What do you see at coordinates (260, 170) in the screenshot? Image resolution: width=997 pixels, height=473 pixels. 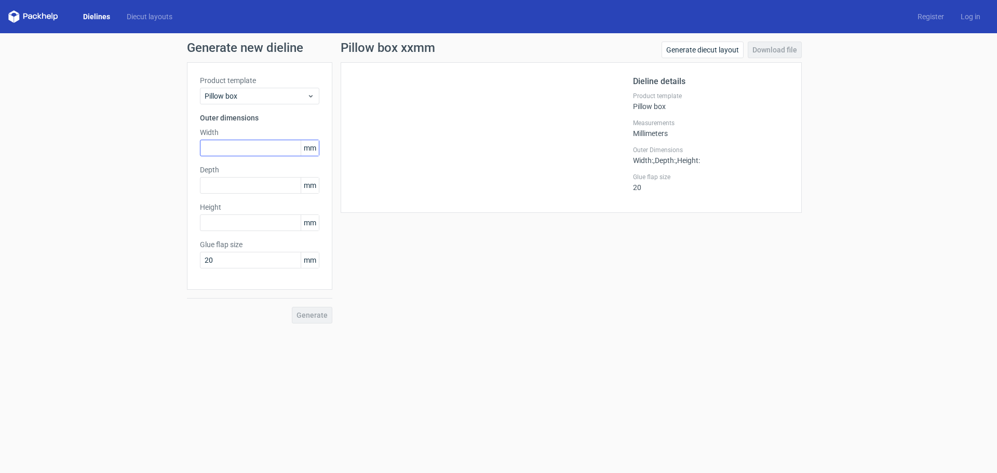 I see `label: Depth` at bounding box center [260, 170].